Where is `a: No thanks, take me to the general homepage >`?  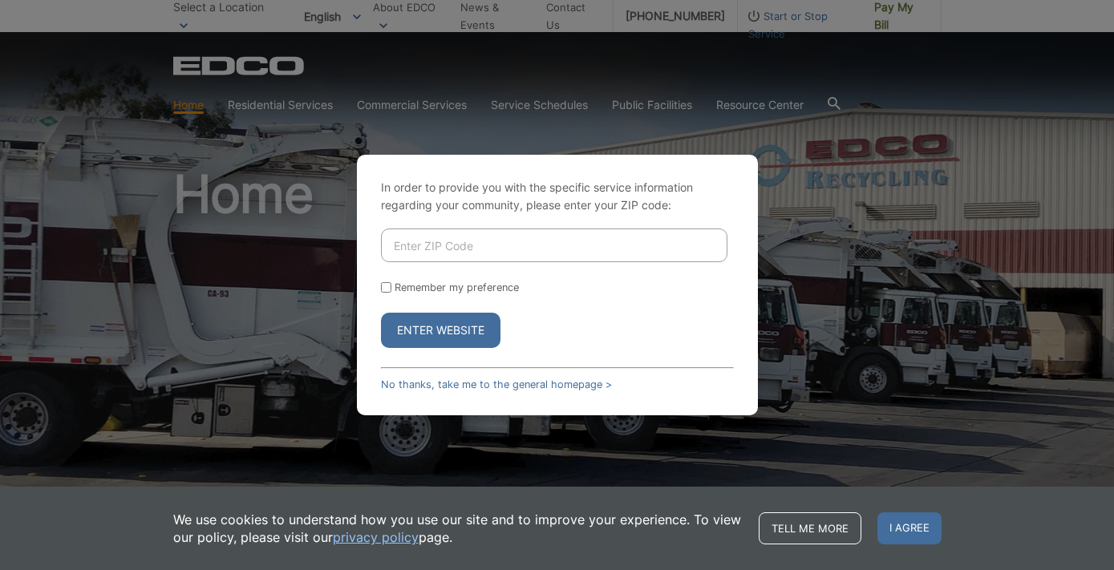 a: No thanks, take me to the general homepage > is located at coordinates (497, 384).